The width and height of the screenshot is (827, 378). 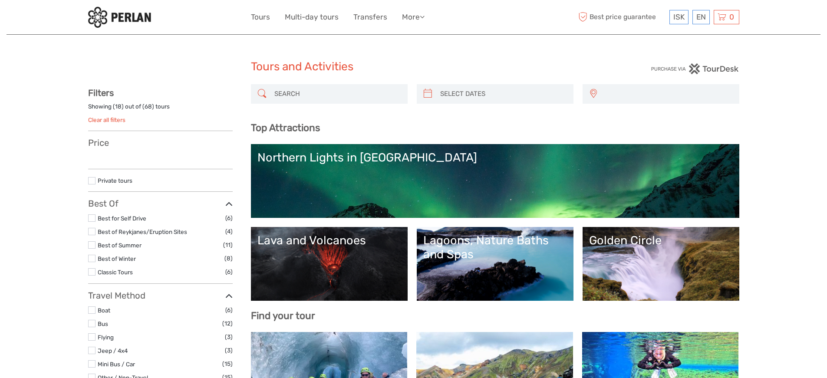 What do you see at coordinates (116, 364) in the screenshot?
I see `a: Mini Bus / Car` at bounding box center [116, 364].